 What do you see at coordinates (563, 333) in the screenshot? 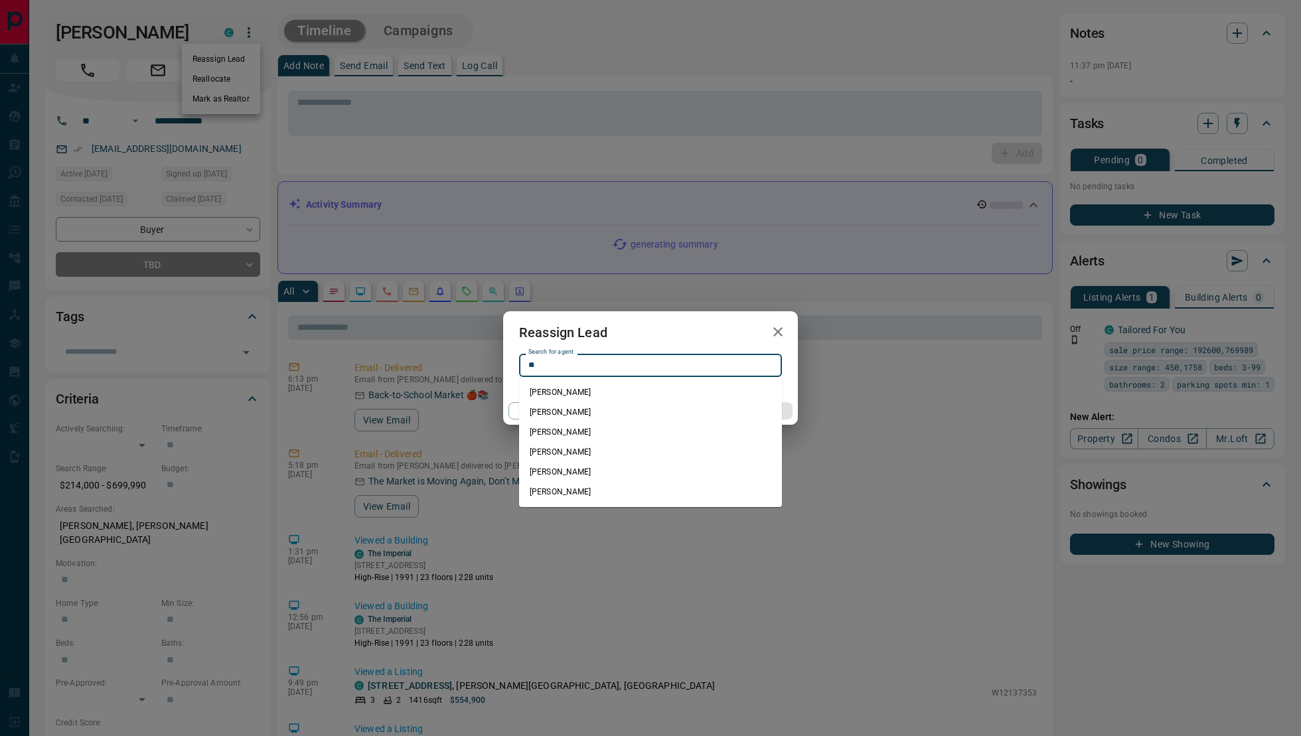
I see `h2: Reassign Lead` at bounding box center [563, 333].